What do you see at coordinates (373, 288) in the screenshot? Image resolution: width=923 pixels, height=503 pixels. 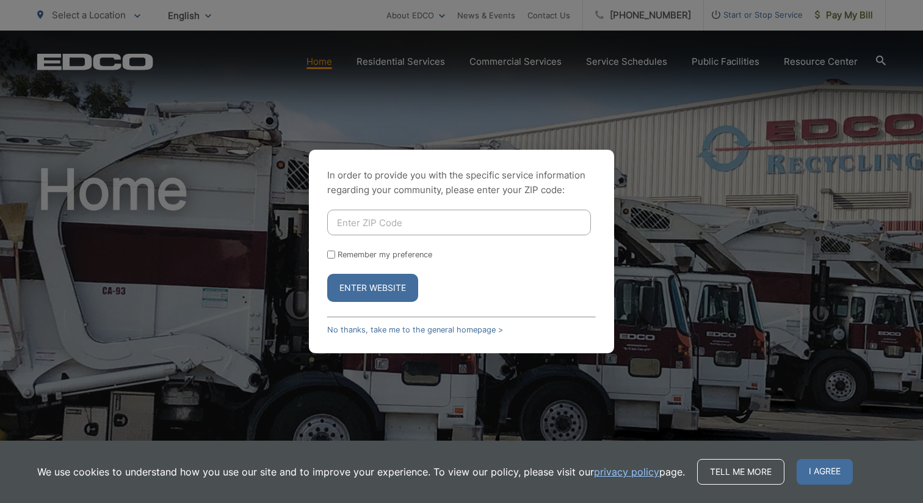 I see `button: Enter Website` at bounding box center [373, 288].